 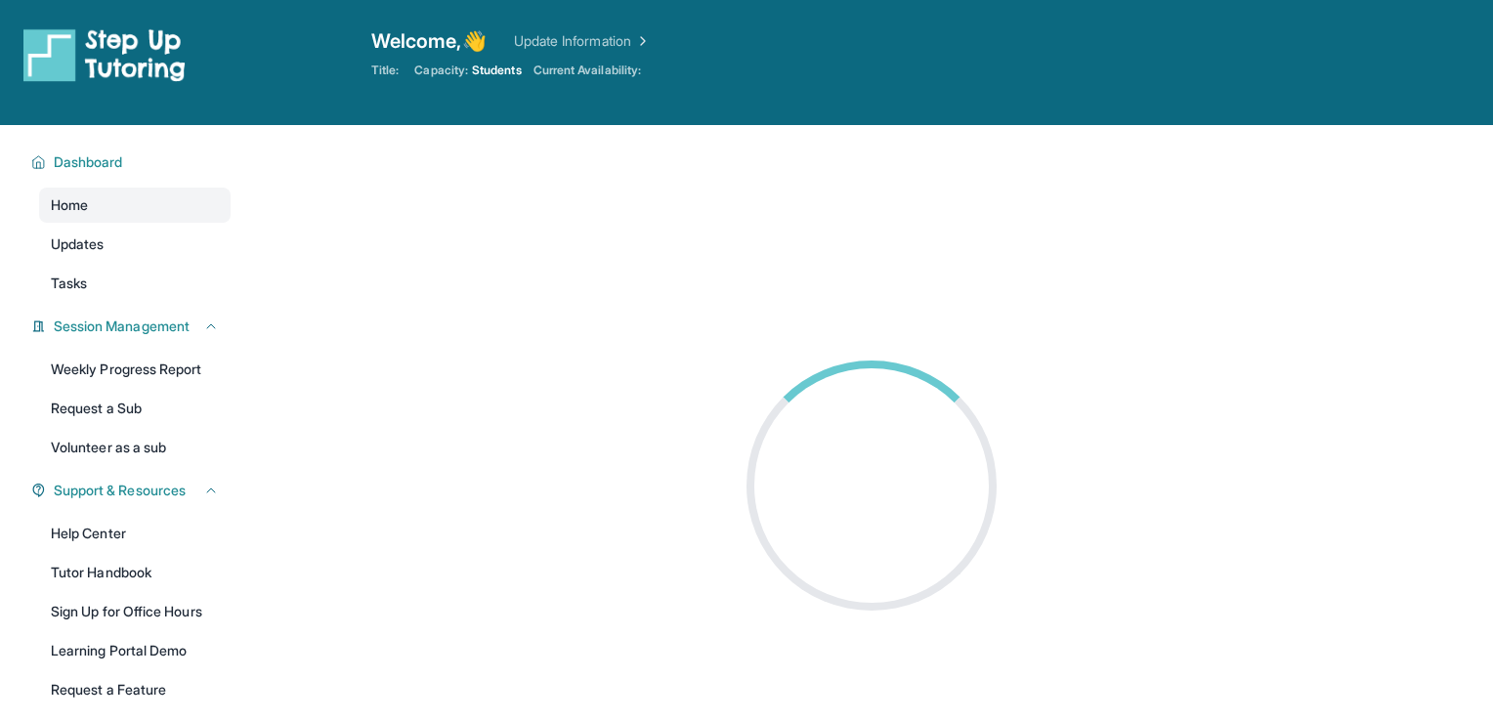 What do you see at coordinates (119, 490) in the screenshot?
I see `span: Support & Resources` at bounding box center [119, 490].